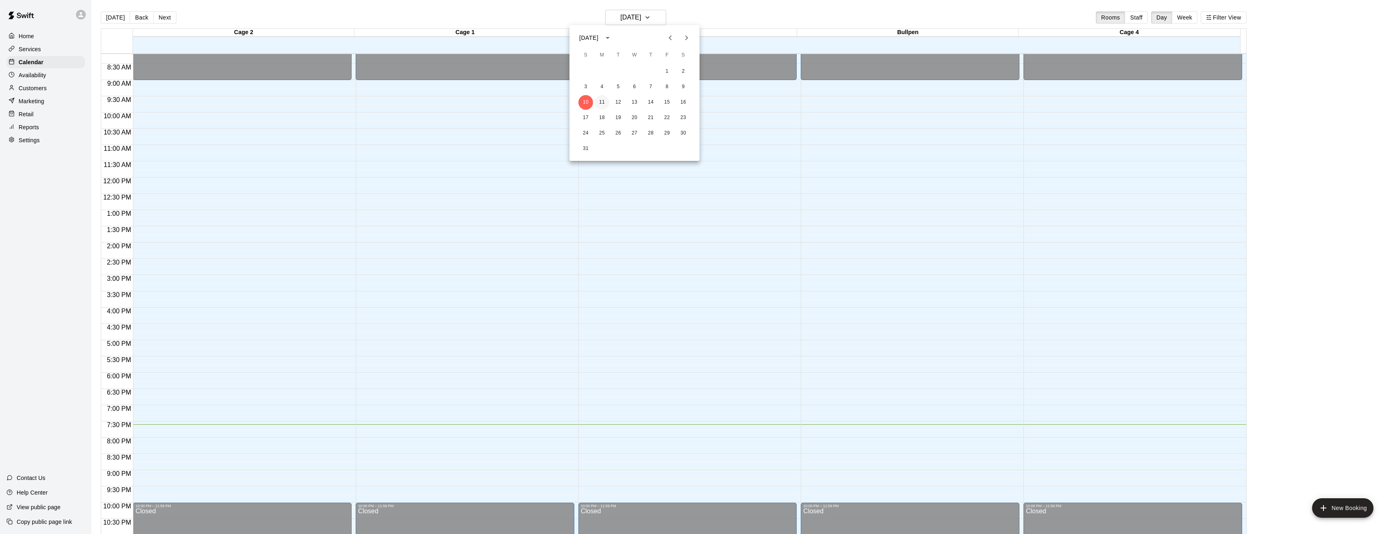 This screenshot has width=1395, height=534. I want to click on span: Wednesday, so click(635, 55).